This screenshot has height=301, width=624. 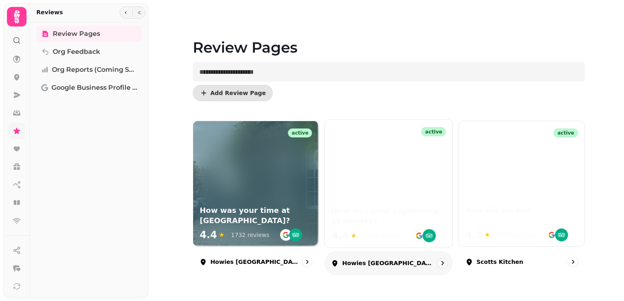 I want to click on p: Scotts Kitchen, so click(x=500, y=262).